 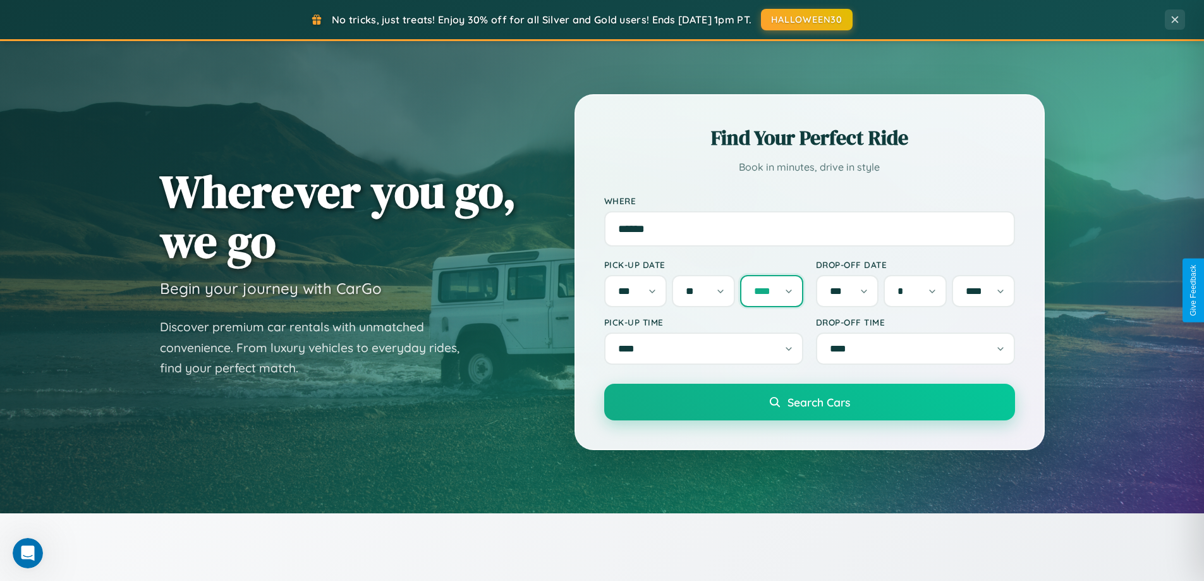 I want to click on label: Pick-up Time, so click(x=703, y=322).